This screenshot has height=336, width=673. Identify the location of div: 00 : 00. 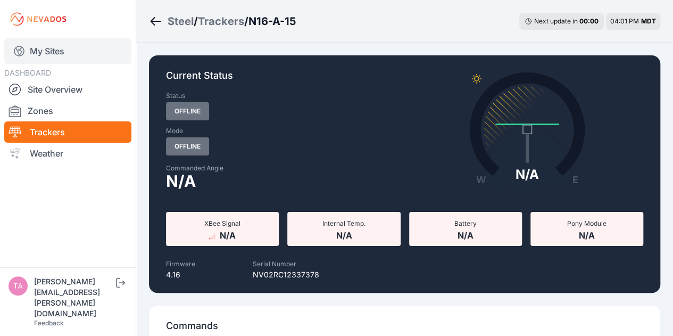
(589, 21).